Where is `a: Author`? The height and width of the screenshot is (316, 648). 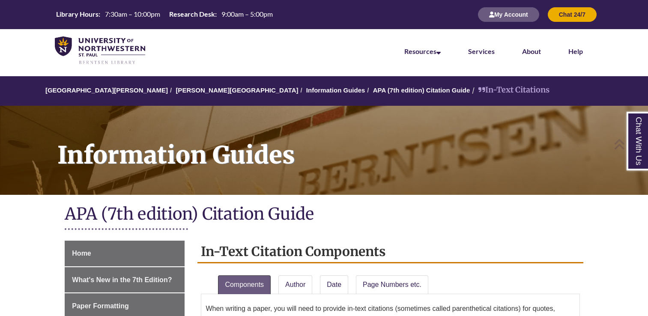 a: Author is located at coordinates (295, 285).